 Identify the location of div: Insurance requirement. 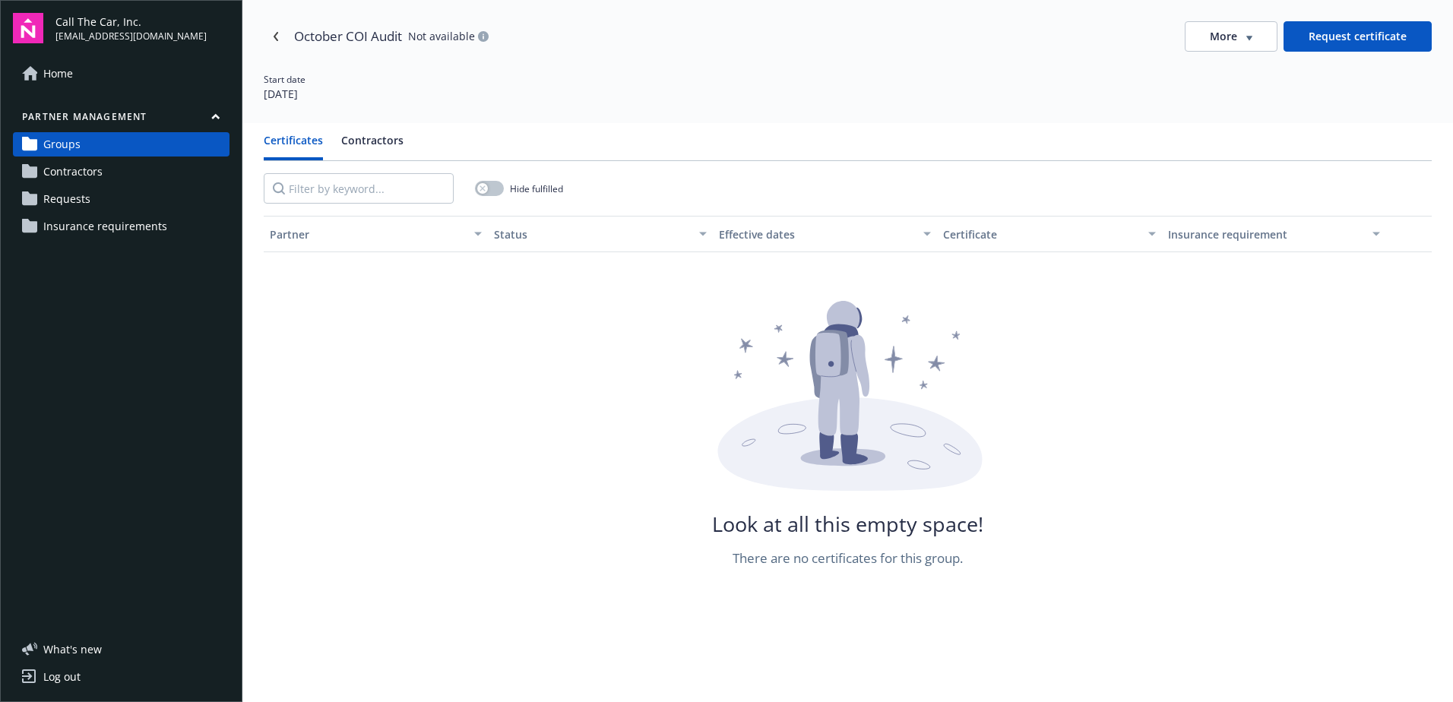
(1266, 234).